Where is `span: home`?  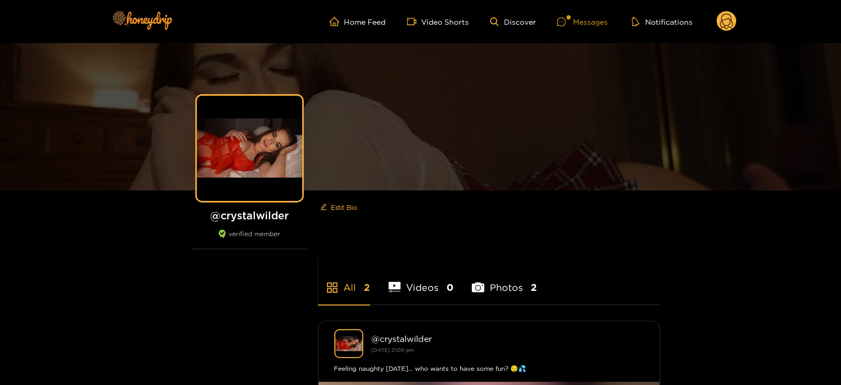 span: home is located at coordinates (337, 22).